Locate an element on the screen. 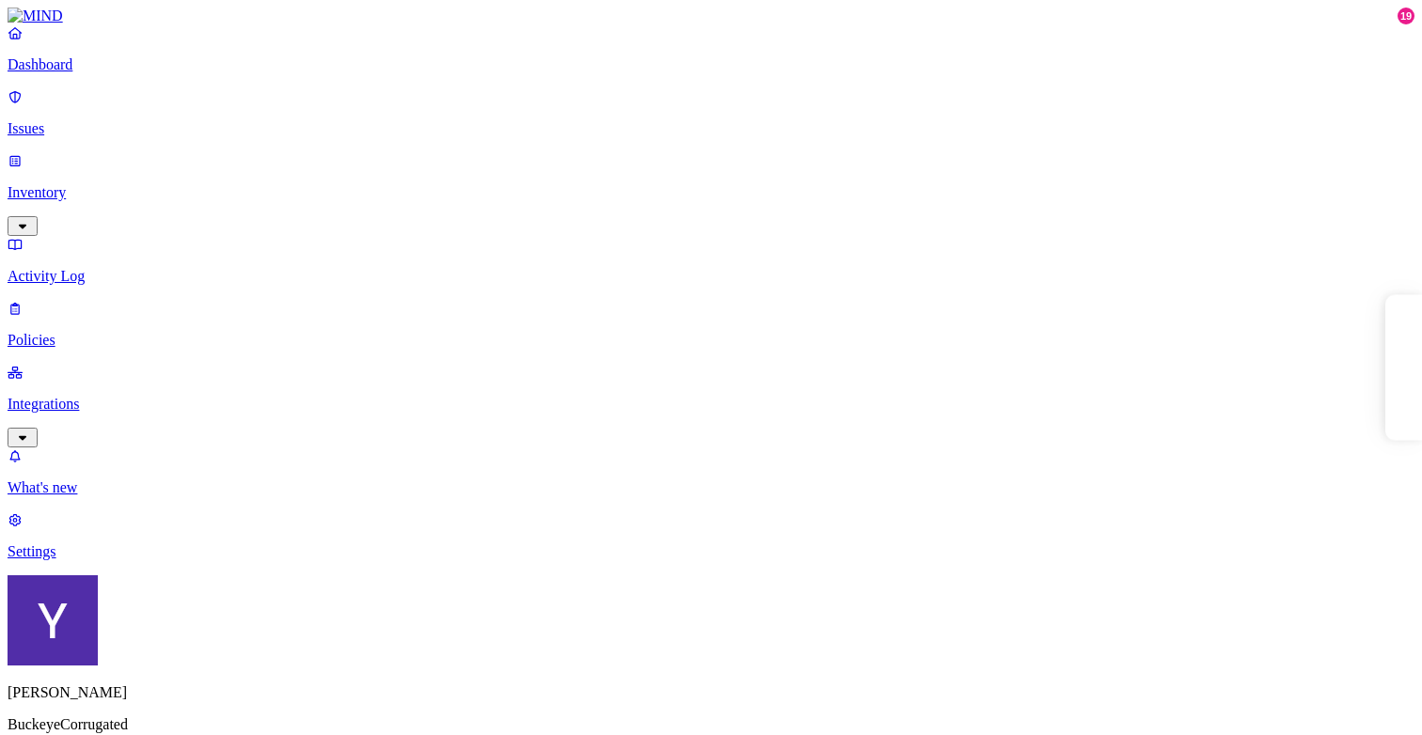 This screenshot has height=735, width=1422. a: Dashboard is located at coordinates (711, 49).